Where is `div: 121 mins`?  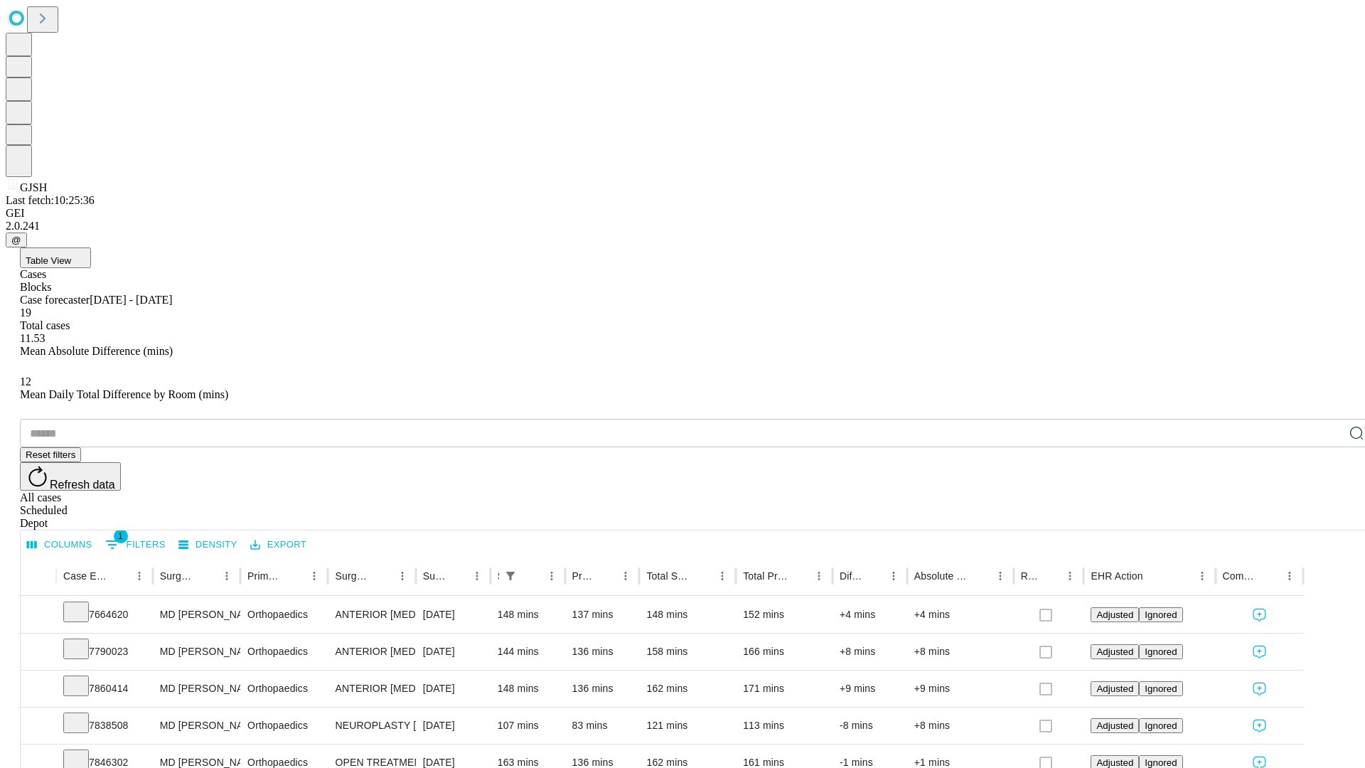 div: 121 mins is located at coordinates (688, 725).